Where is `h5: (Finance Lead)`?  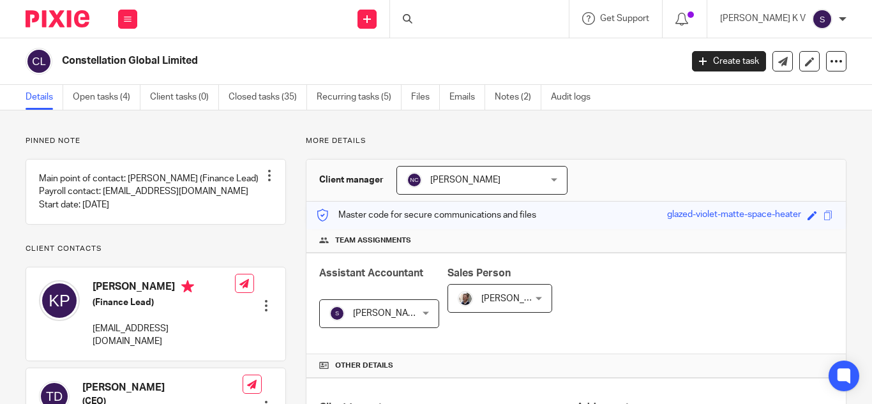
h5: (Finance Lead) is located at coordinates (163, 303).